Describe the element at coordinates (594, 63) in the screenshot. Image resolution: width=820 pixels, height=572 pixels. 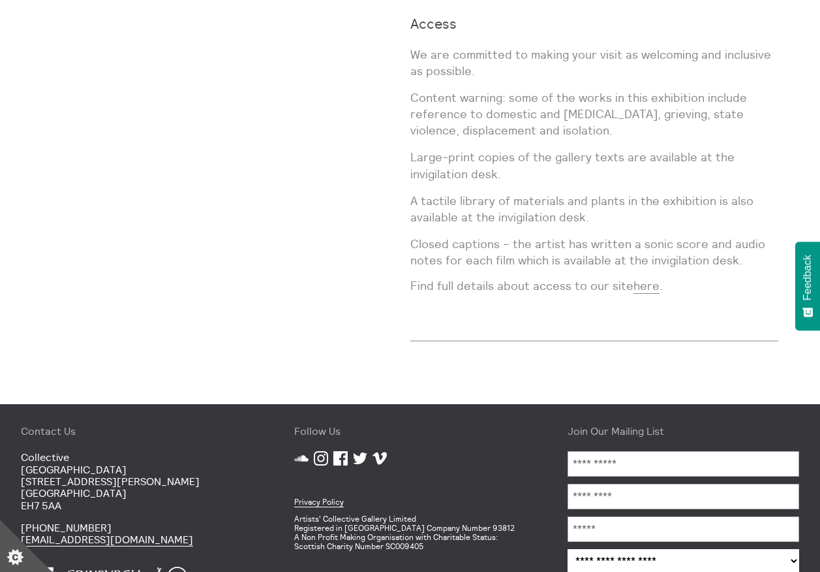
I see `p: We are committed to making your visit as welcoming and inclusive as possible.` at that location.